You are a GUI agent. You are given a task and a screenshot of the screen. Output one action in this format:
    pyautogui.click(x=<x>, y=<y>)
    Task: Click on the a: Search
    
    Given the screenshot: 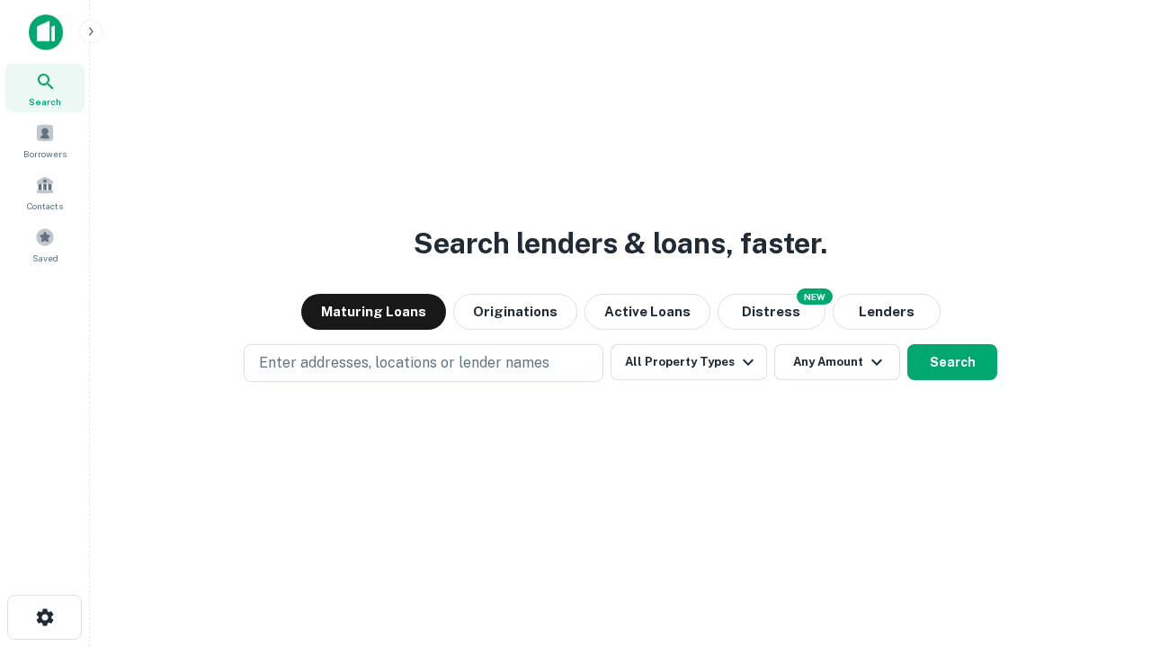 What is the action you would take?
    pyautogui.click(x=45, y=88)
    